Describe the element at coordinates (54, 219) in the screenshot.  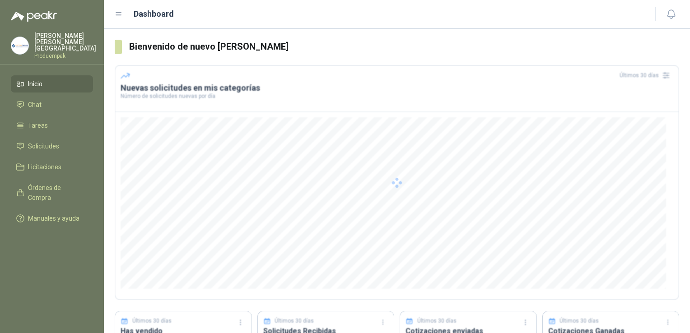
I see `span: Manuales y ayuda` at that location.